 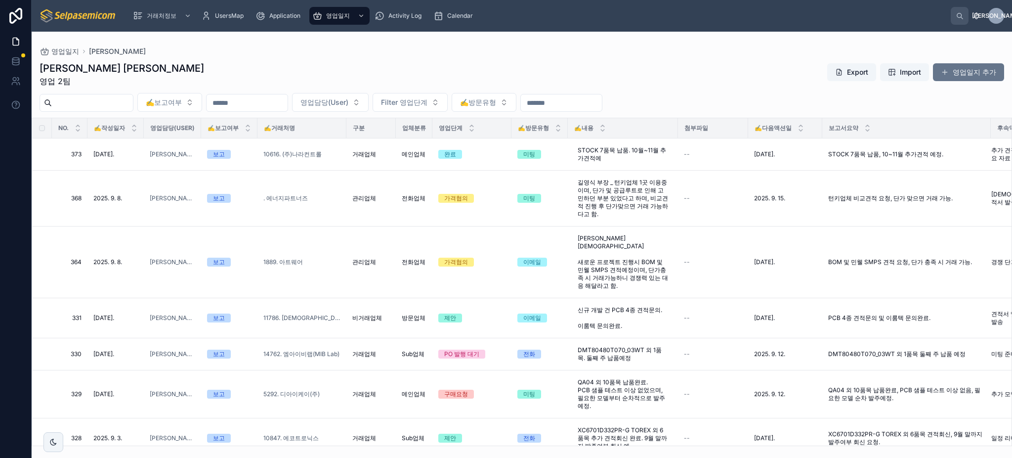 What do you see at coordinates (623, 154) in the screenshot?
I see `a: STOCK 7품목 납품. 10월~11월 추가견적예` at bounding box center [623, 154].